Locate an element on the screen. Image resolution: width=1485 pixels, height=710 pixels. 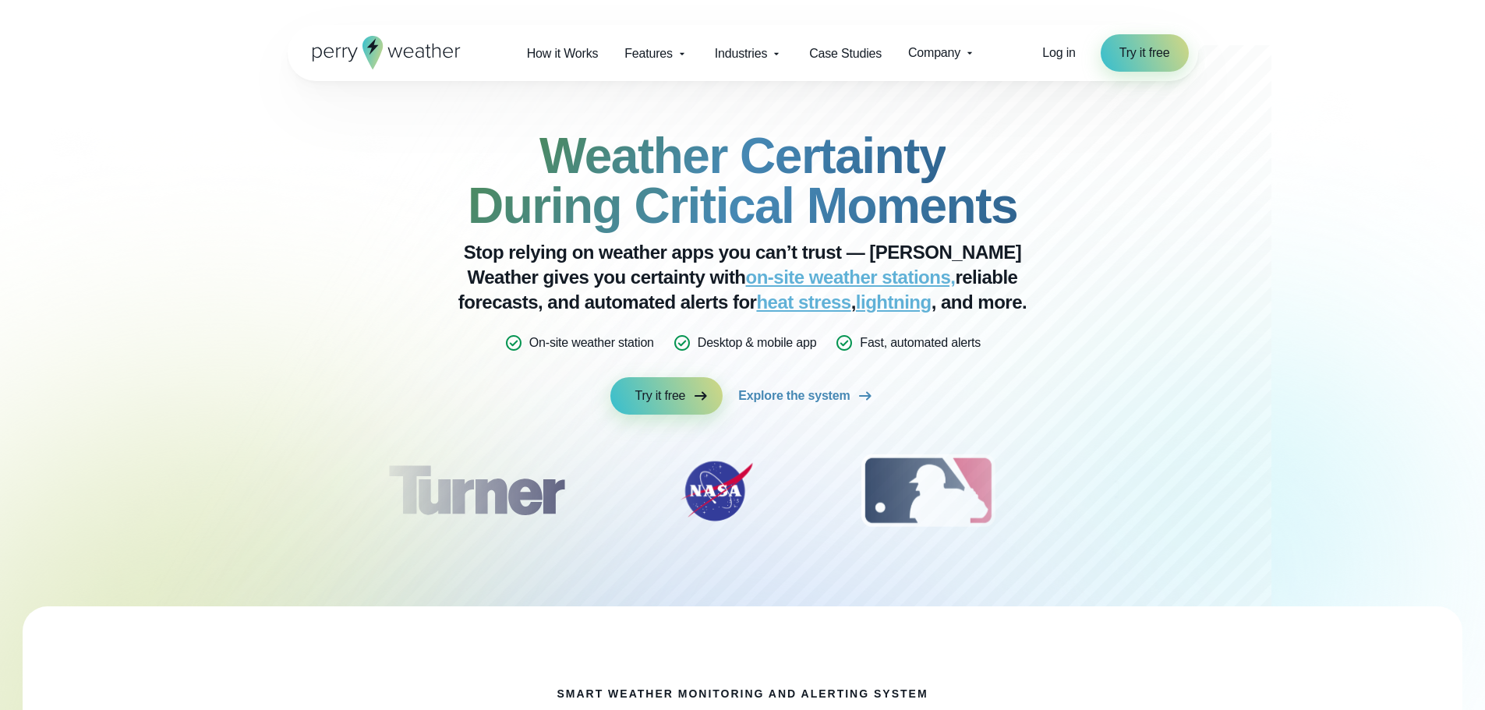
span: Case Studies is located at coordinates (845, 54).